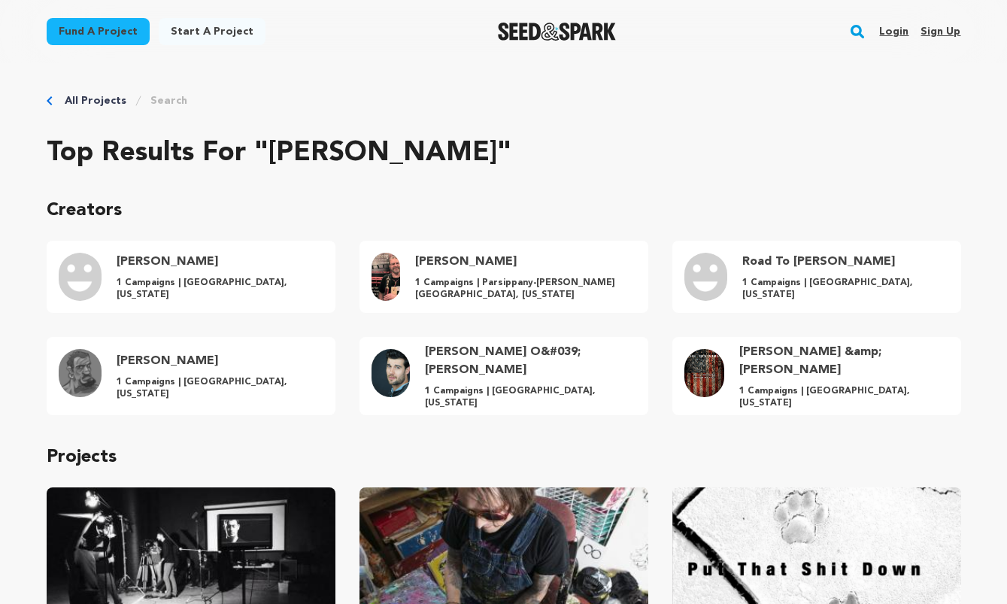 This screenshot has width=1007, height=604. What do you see at coordinates (504, 457) in the screenshot?
I see `p: Projects` at bounding box center [504, 457].